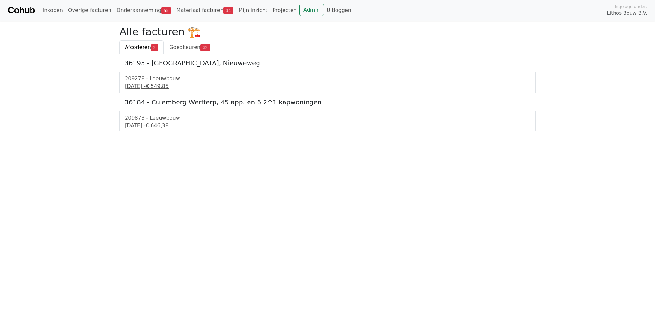 The height and width of the screenshot is (320, 655). I want to click on a: Overige facturen, so click(90, 10).